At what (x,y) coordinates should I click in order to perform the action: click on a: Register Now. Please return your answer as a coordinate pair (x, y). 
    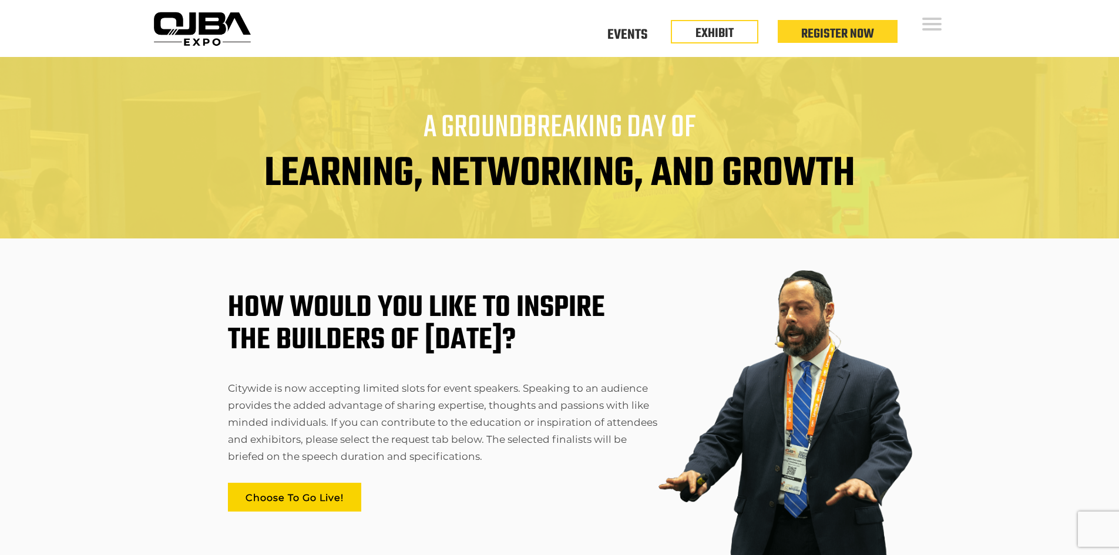
    Looking at the image, I should click on (838, 34).